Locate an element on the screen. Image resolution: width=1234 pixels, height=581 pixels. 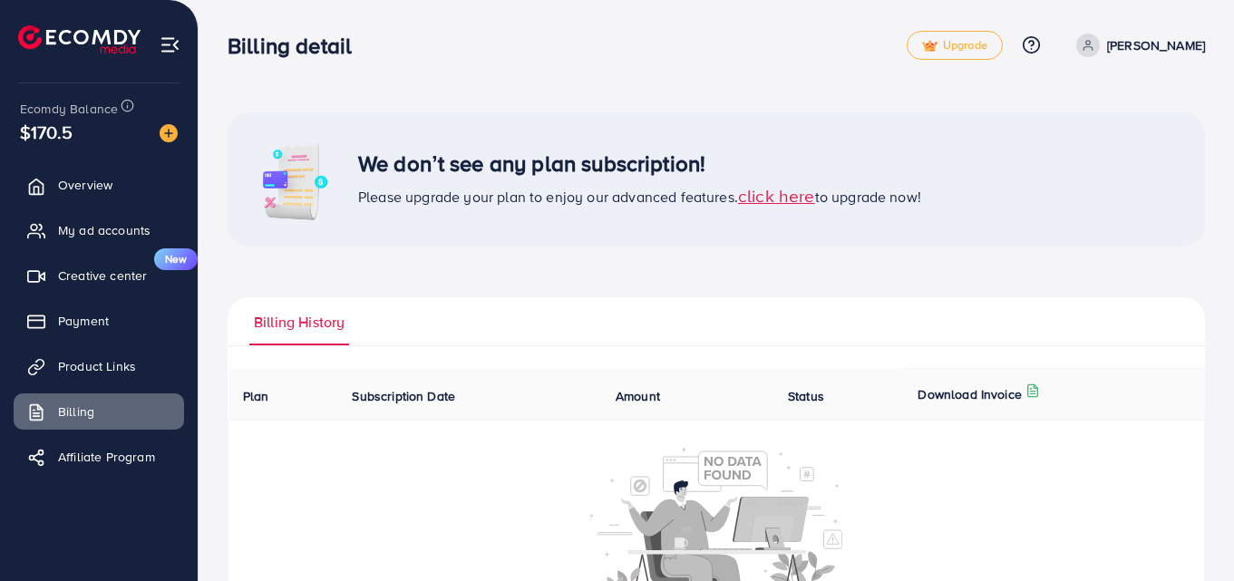
h3: Billing detail is located at coordinates (296, 45).